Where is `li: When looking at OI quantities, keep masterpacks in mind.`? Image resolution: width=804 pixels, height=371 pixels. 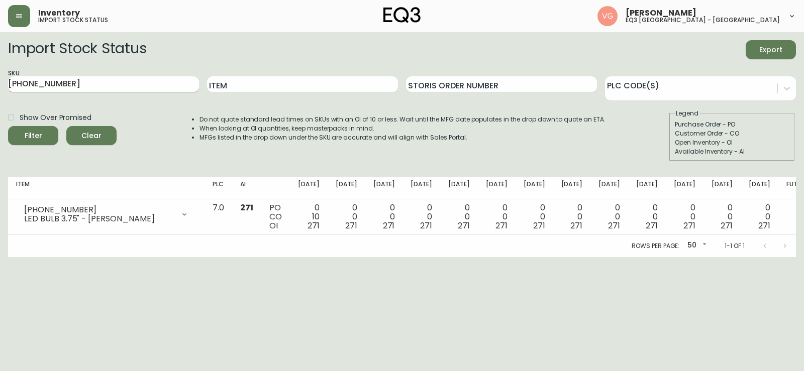 li: When looking at OI quantities, keep masterpacks in mind. is located at coordinates (403, 129).